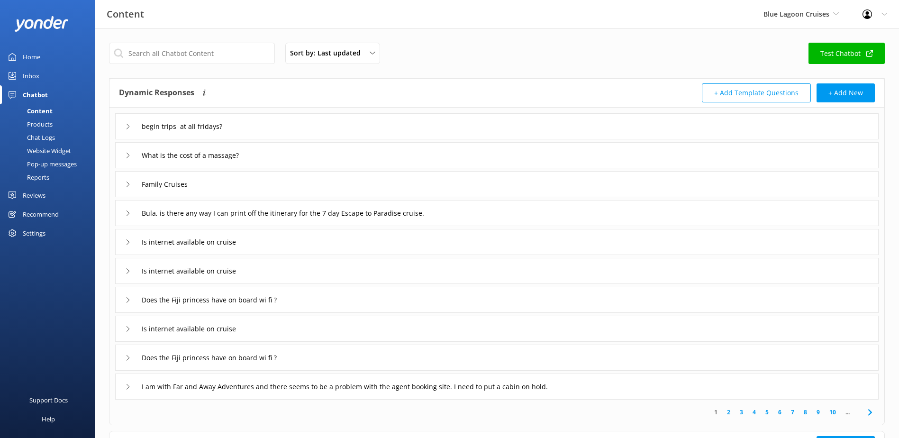 The height and width of the screenshot is (438, 899). Describe the element at coordinates (31, 57) in the screenshot. I see `div: Home` at that location.